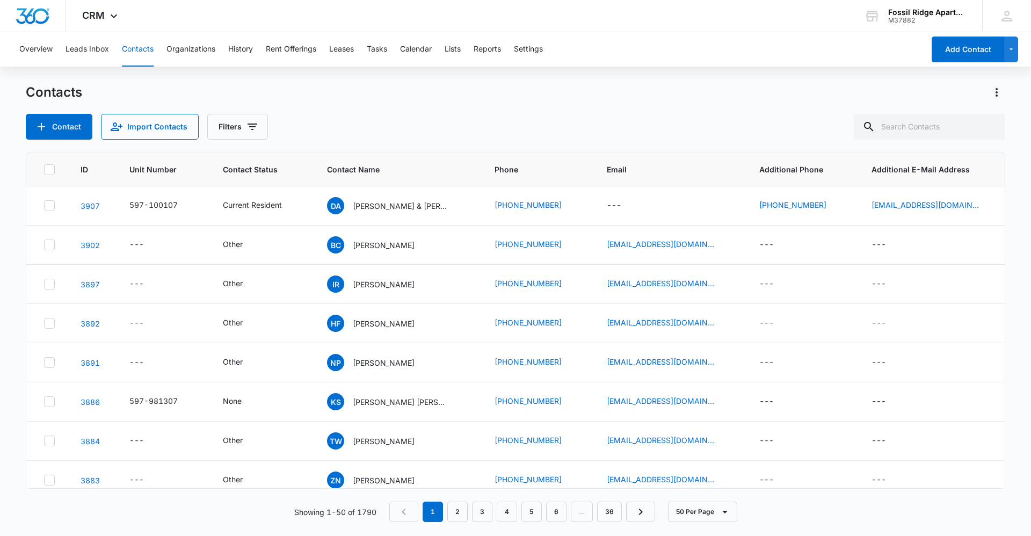 The height and width of the screenshot is (536, 1031). Describe the element at coordinates (537, 480) in the screenshot. I see `div: Phone - (303) 359-3227 - Select to Edit Field` at that location.